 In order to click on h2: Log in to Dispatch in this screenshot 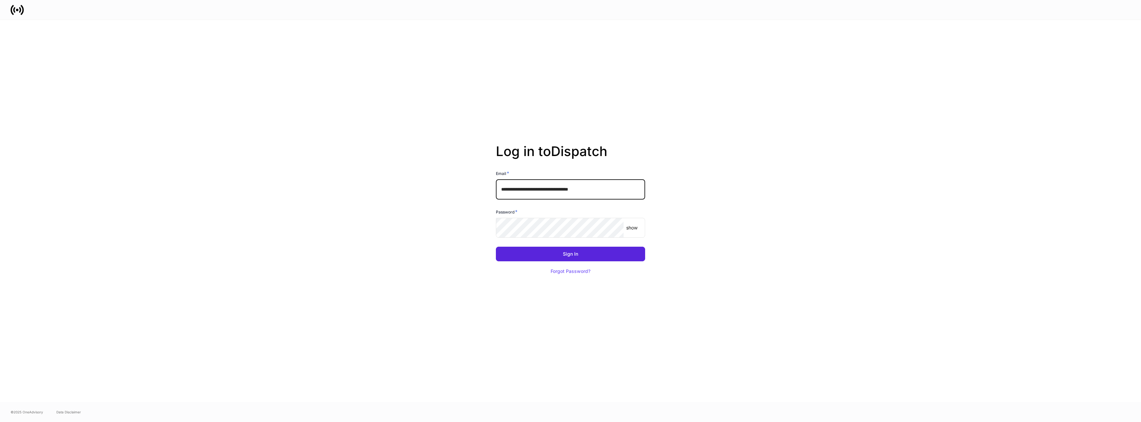, I will do `click(571, 157)`.